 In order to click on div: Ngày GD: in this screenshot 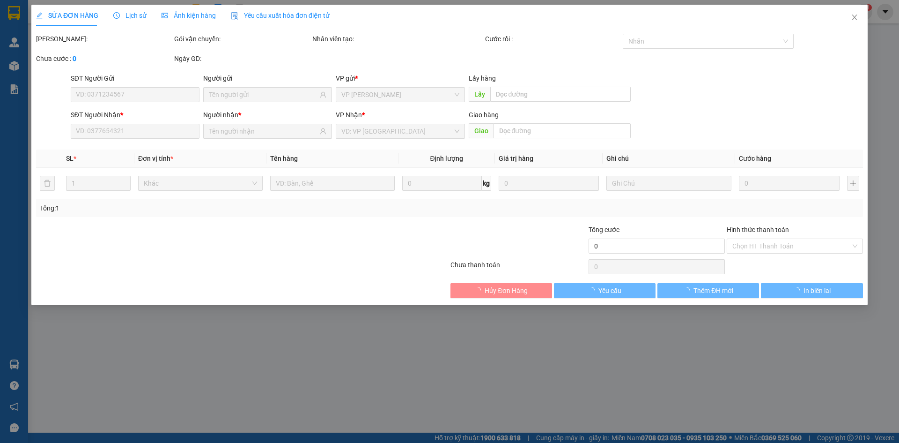, I will do `click(242, 59)`.